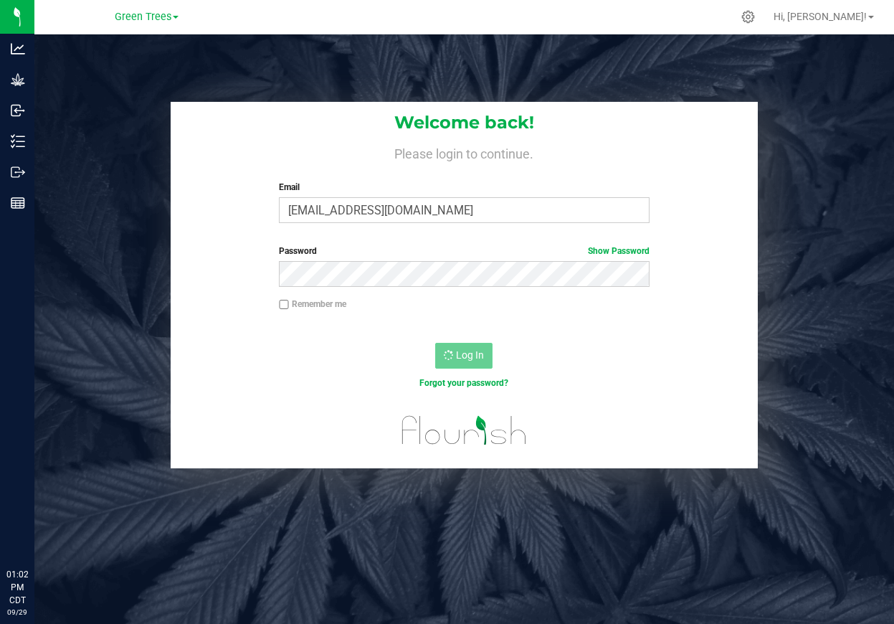 The width and height of the screenshot is (894, 624). What do you see at coordinates (18, 110) in the screenshot?
I see `inline-svg: Inbound` at bounding box center [18, 110].